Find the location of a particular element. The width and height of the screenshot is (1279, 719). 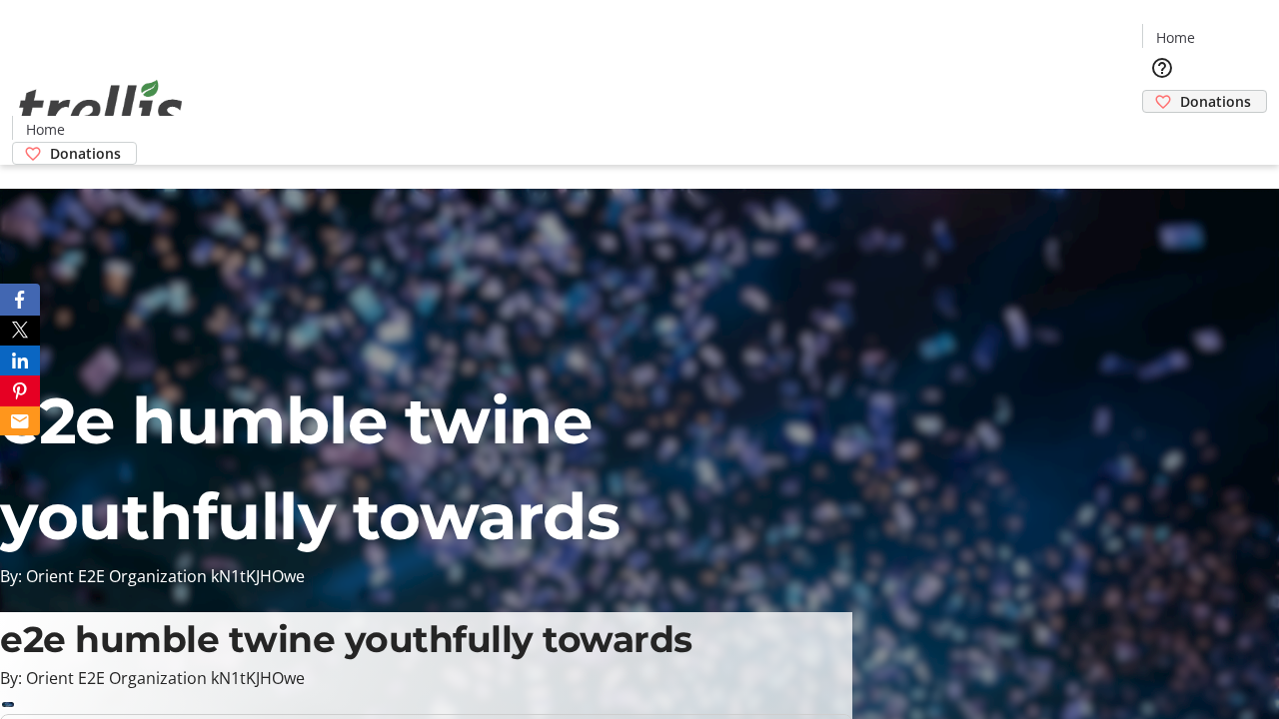

button: Help is located at coordinates (1162, 68).